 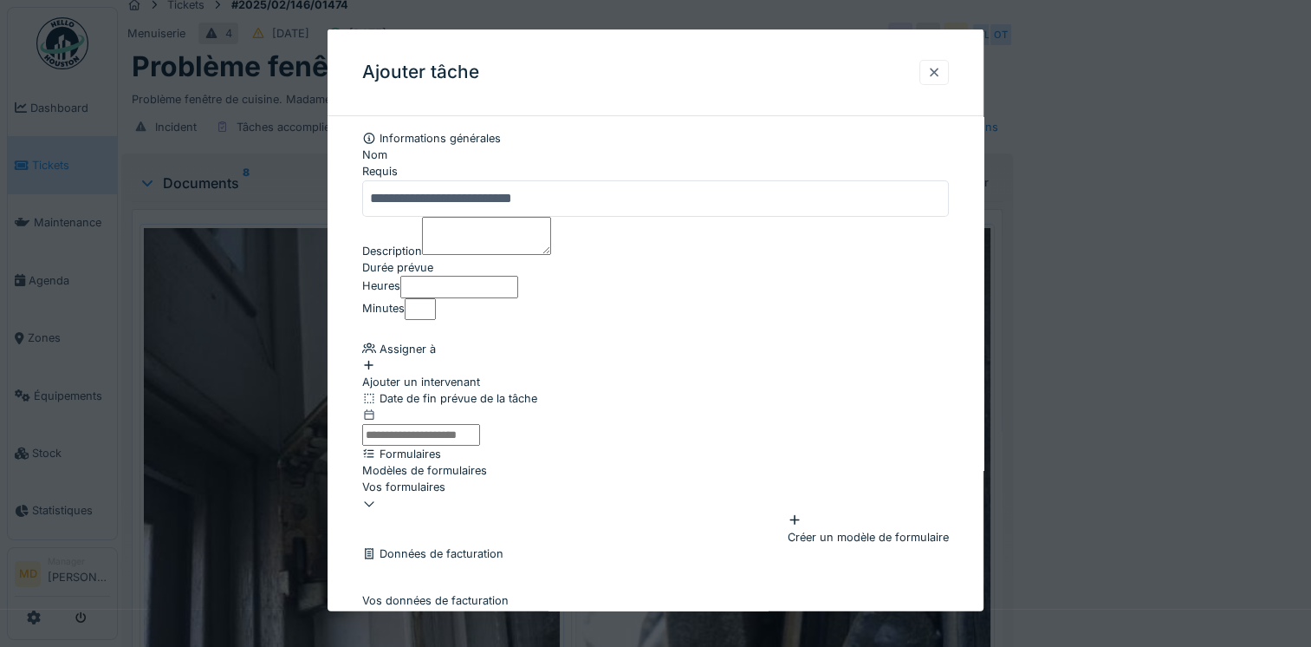 What do you see at coordinates (655, 373) in the screenshot?
I see `div: Ajouter un intervenant` at bounding box center [655, 373].